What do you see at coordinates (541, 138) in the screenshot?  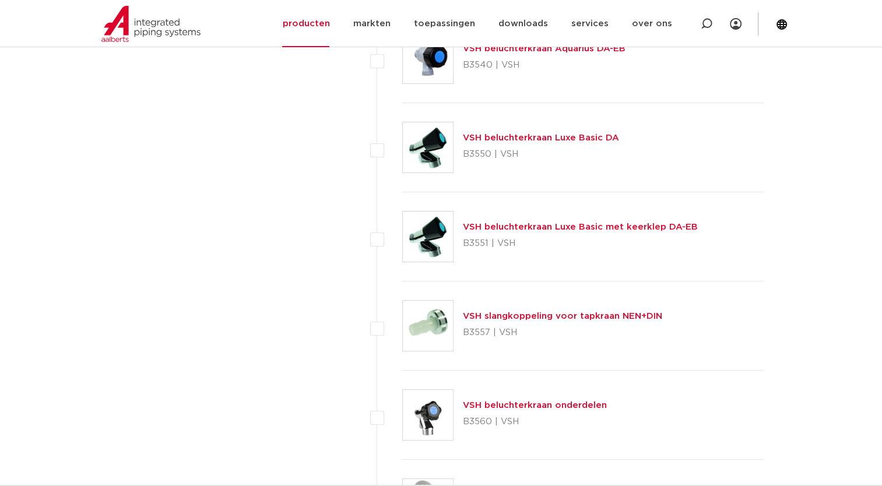 I see `a: VSH beluchterkraan Luxe Basic DA` at bounding box center [541, 138].